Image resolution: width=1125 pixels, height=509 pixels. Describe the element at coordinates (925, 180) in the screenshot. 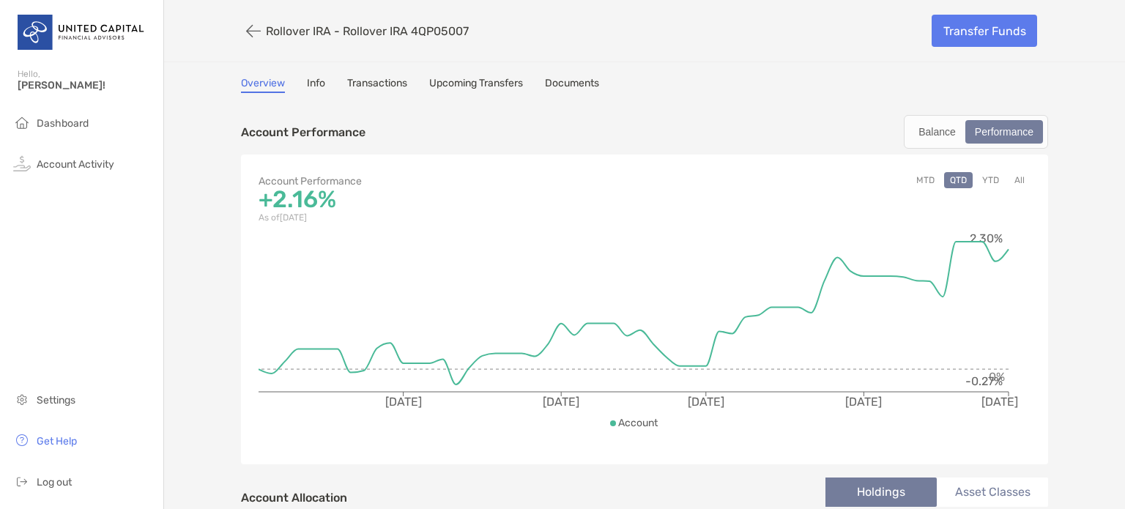

I see `button: MTD` at that location.